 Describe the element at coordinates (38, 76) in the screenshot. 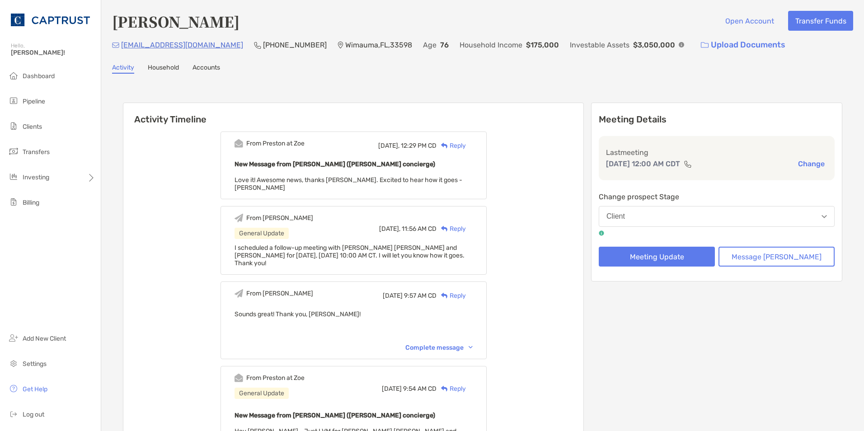

I see `span: Dashboard` at that location.